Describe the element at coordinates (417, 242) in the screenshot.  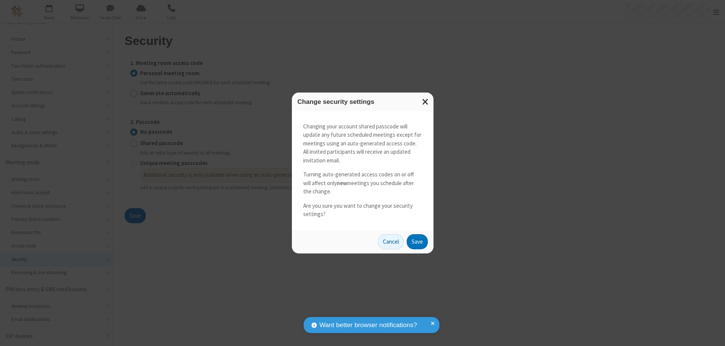
I see `button: Save` at that location.